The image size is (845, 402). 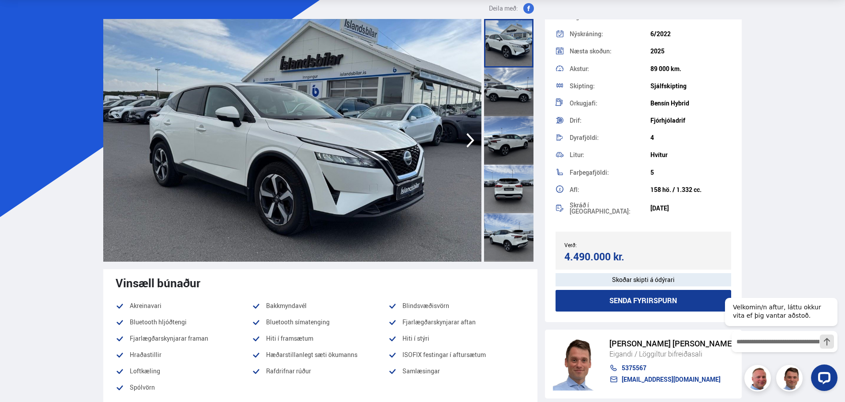 What do you see at coordinates (610, 138) in the screenshot?
I see `div: Dyrafjöldi:` at bounding box center [610, 138].